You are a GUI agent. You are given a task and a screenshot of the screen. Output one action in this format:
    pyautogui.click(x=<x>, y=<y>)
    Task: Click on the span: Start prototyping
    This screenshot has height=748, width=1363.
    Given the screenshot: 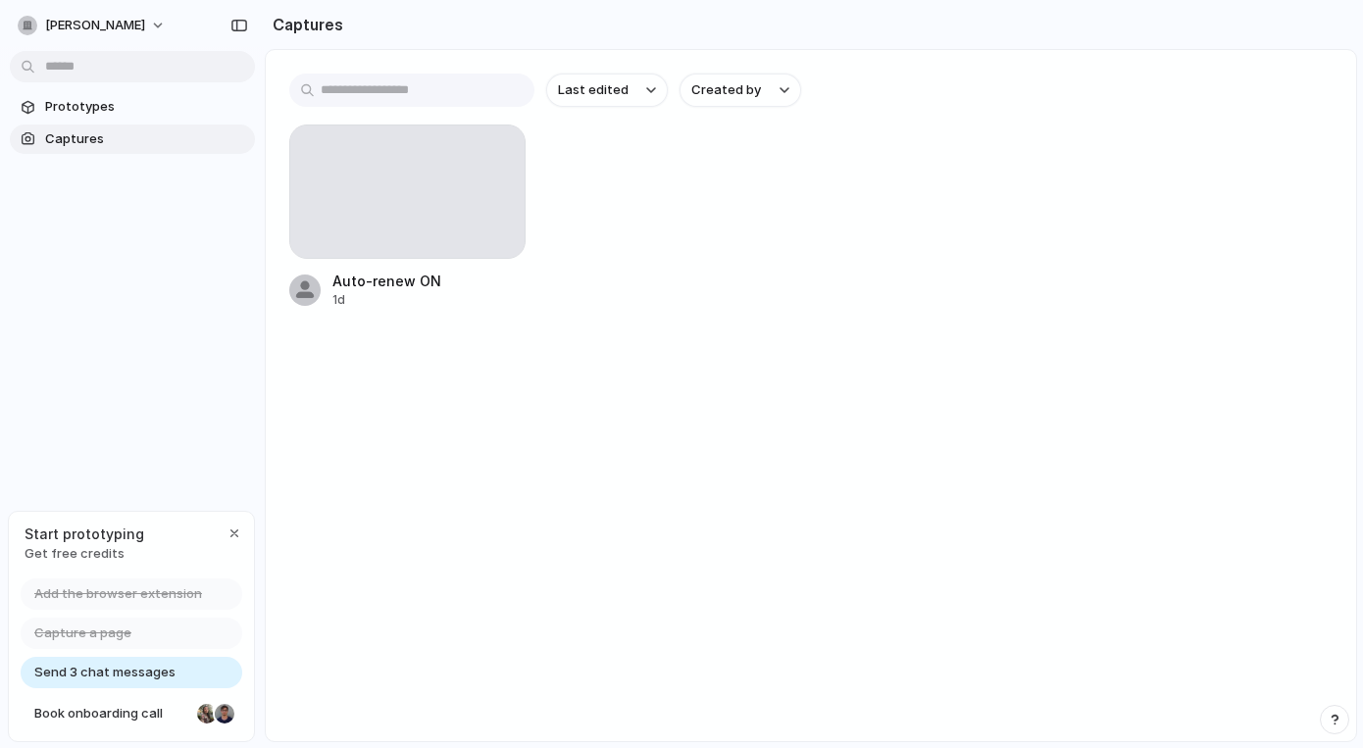 What is the action you would take?
    pyautogui.click(x=84, y=533)
    